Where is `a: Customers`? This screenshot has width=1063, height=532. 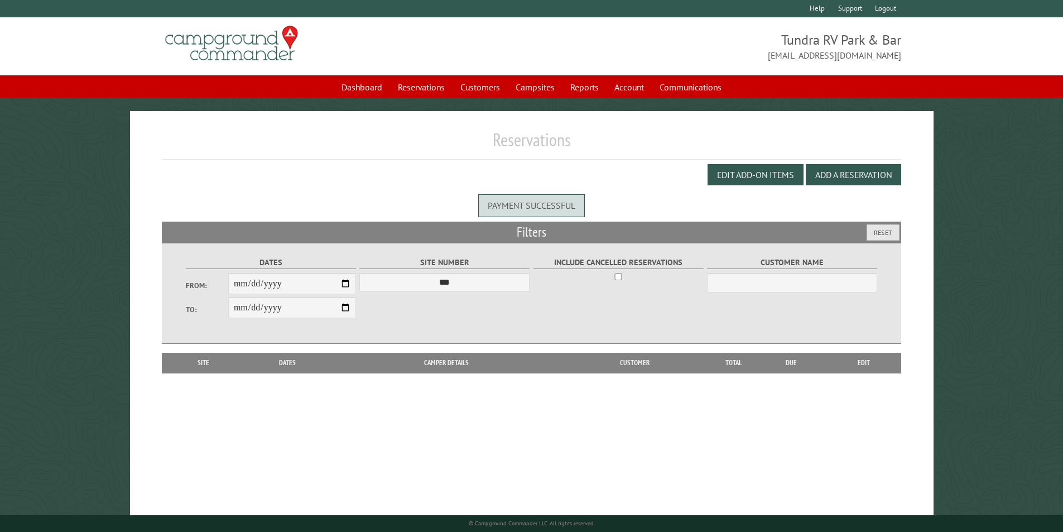 a: Customers is located at coordinates (480, 87).